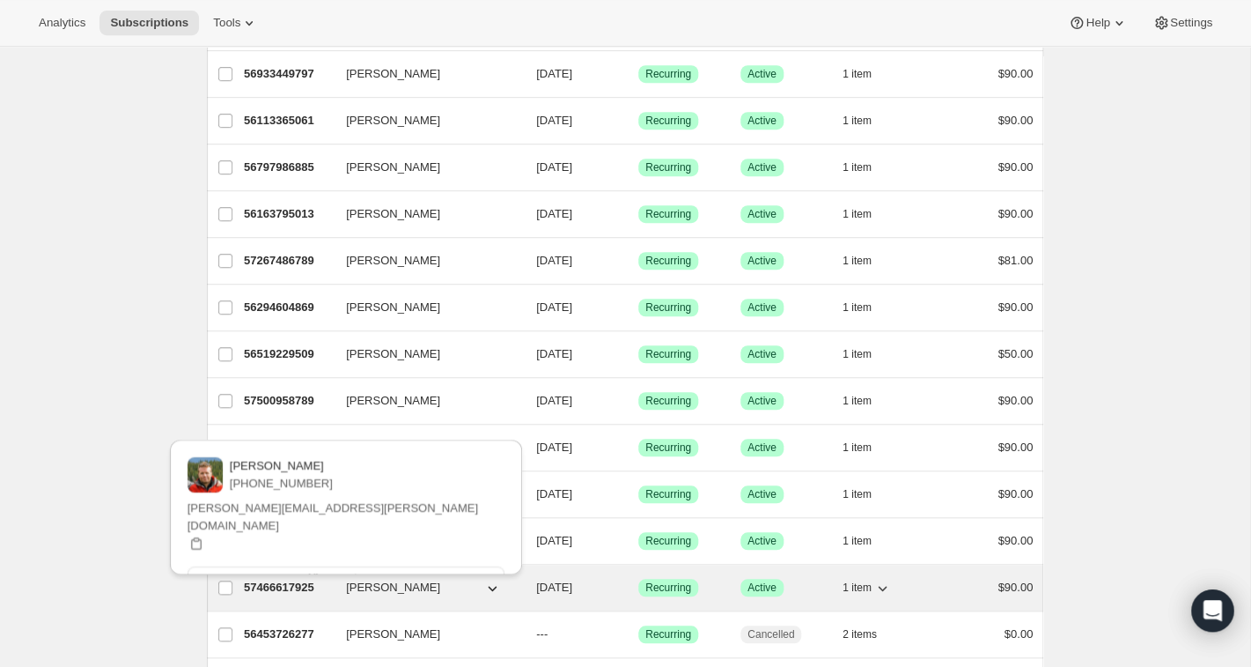 The width and height of the screenshot is (1251, 667). Describe the element at coordinates (1183, 23) in the screenshot. I see `button: Settings` at that location.